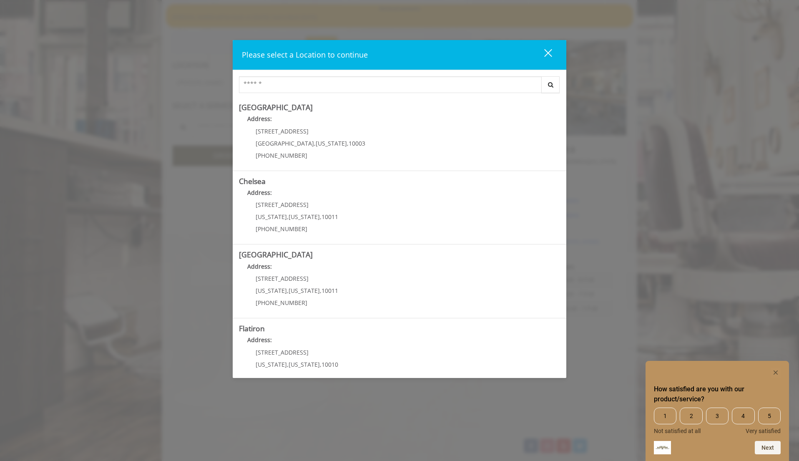 The width and height of the screenshot is (799, 461). Describe the element at coordinates (252, 328) in the screenshot. I see `b: Flatiron` at that location.